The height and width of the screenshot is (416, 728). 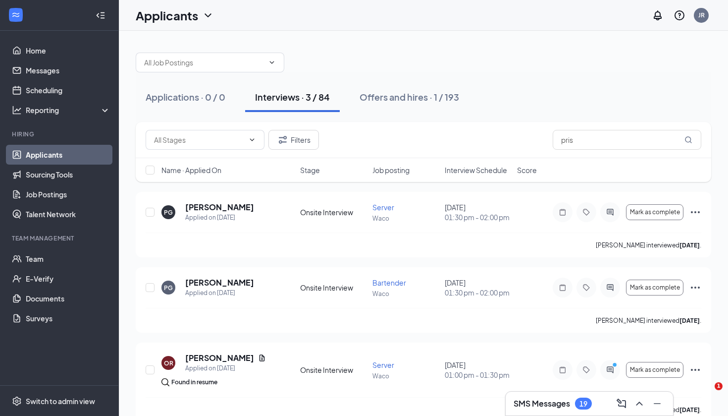 I want to click on div: 19, so click(x=584, y=403).